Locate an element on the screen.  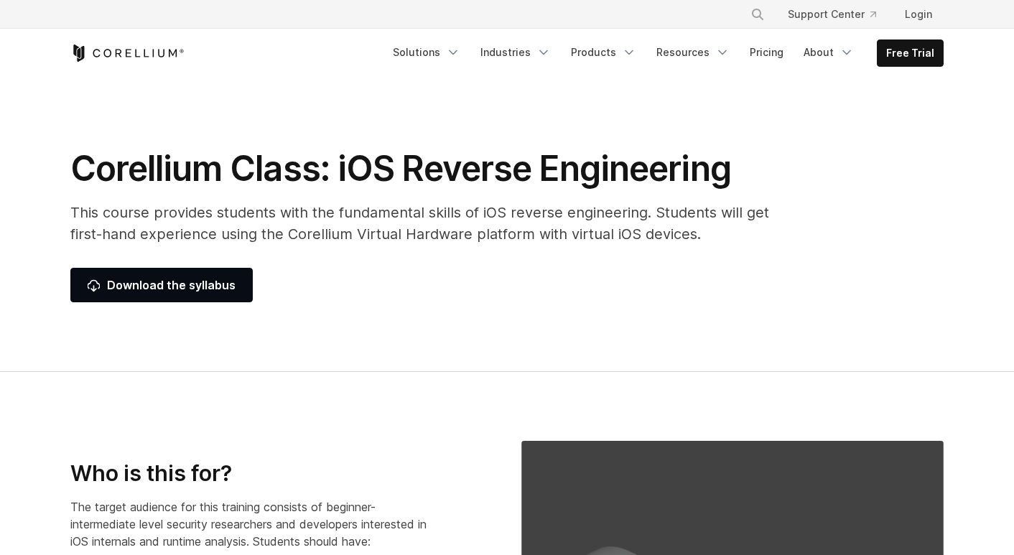
a: Corellium Home is located at coordinates (127, 53).